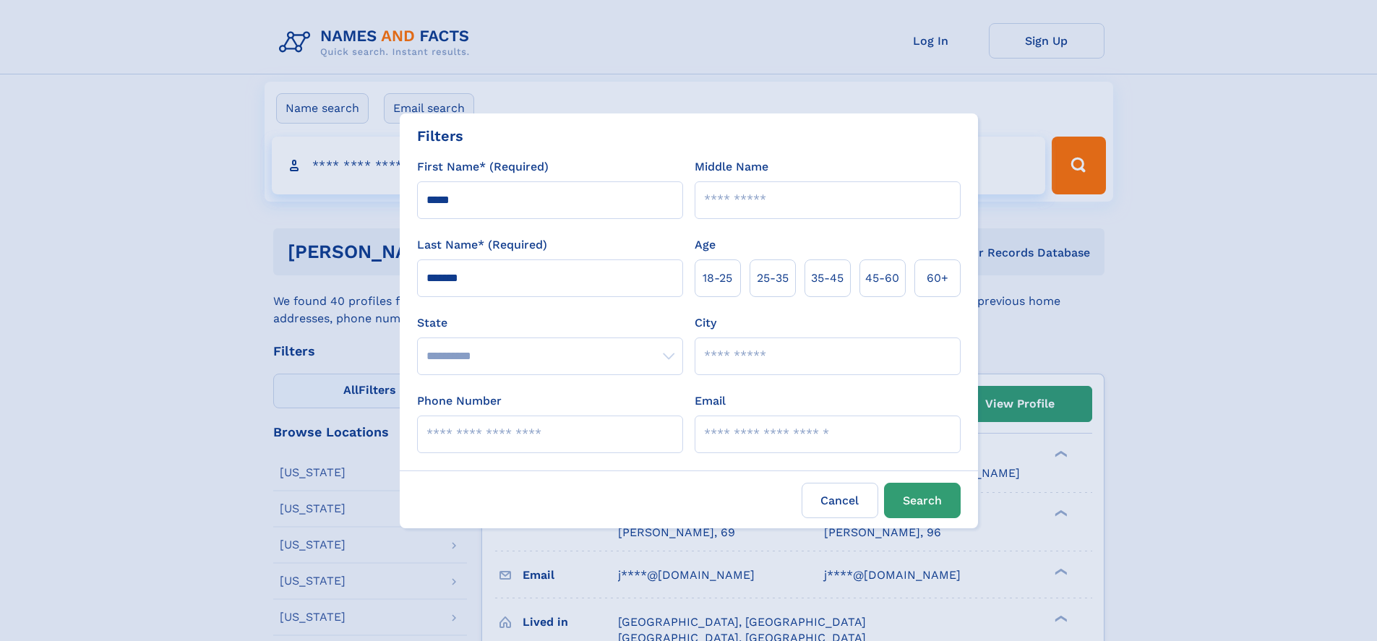 This screenshot has height=641, width=1377. What do you see at coordinates (773, 278) in the screenshot?
I see `span: 25‑35` at bounding box center [773, 278].